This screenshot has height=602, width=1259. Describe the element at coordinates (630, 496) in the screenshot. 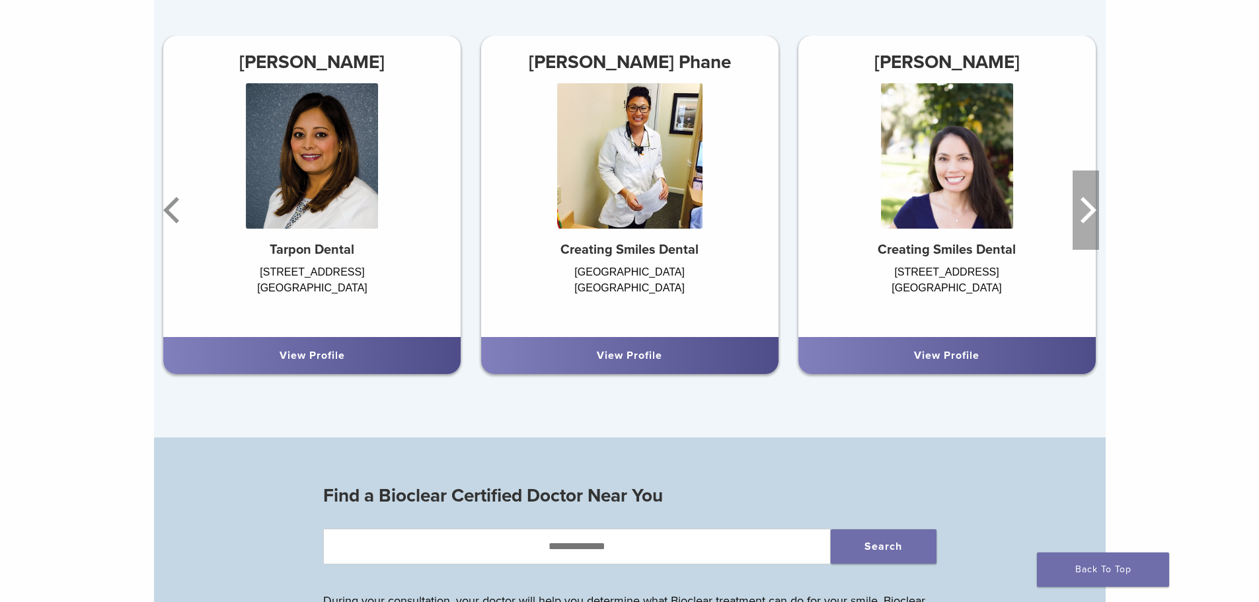

I see `h3: Find a Bioclear Certified Doctor Near You` at that location.